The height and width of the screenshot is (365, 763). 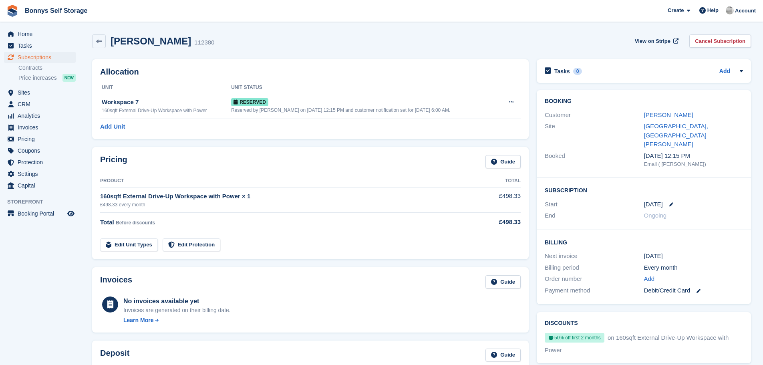 What do you see at coordinates (720, 41) in the screenshot?
I see `a: Cancel Subscription` at bounding box center [720, 41].